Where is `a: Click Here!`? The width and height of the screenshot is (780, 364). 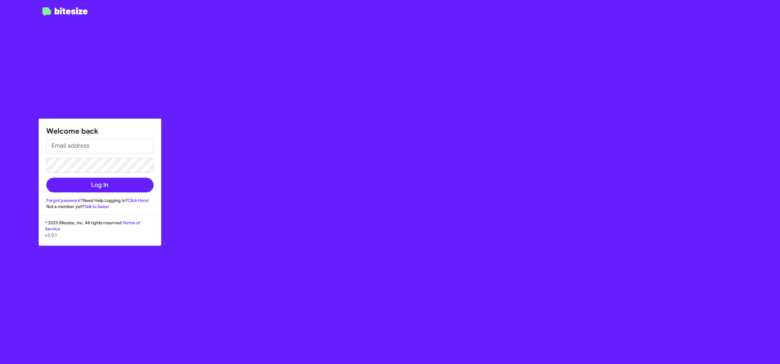 a: Click Here! is located at coordinates (138, 201).